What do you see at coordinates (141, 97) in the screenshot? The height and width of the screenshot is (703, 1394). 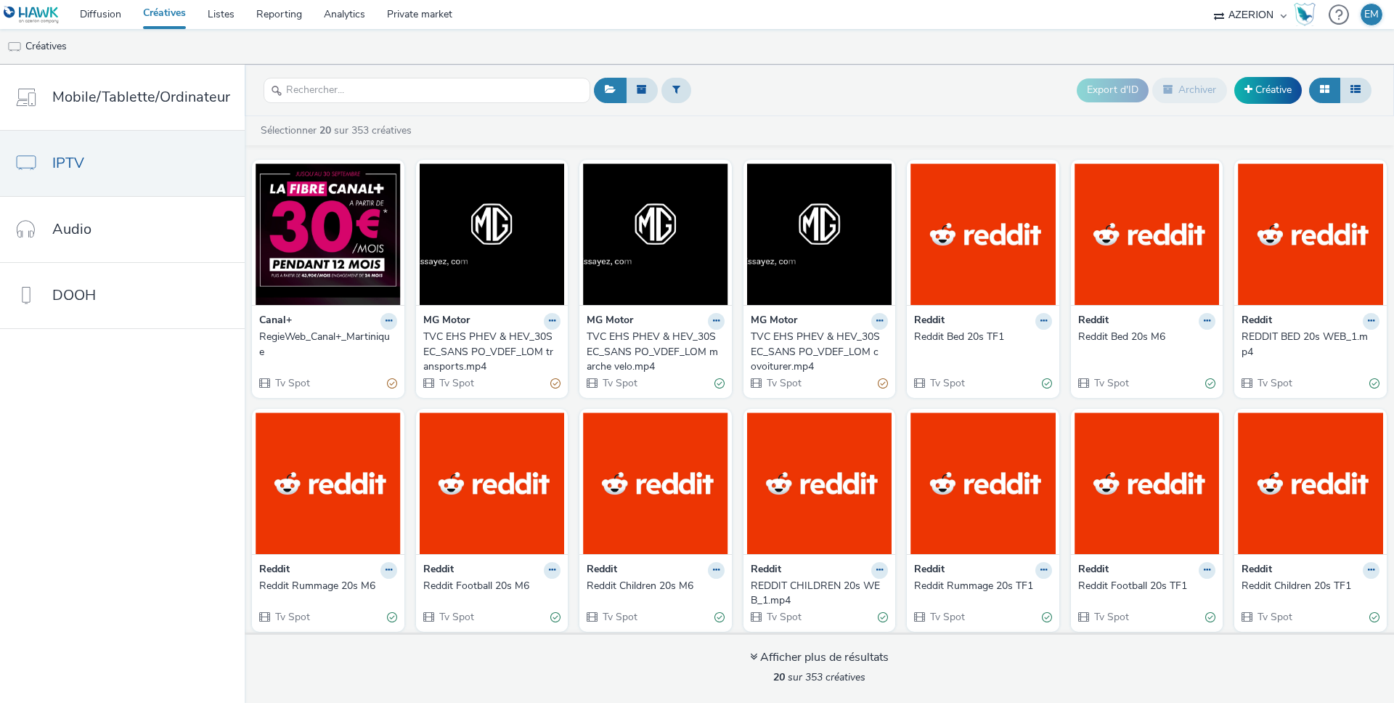 I see `span: Mobile/Tablette/Ordinateur` at bounding box center [141, 97].